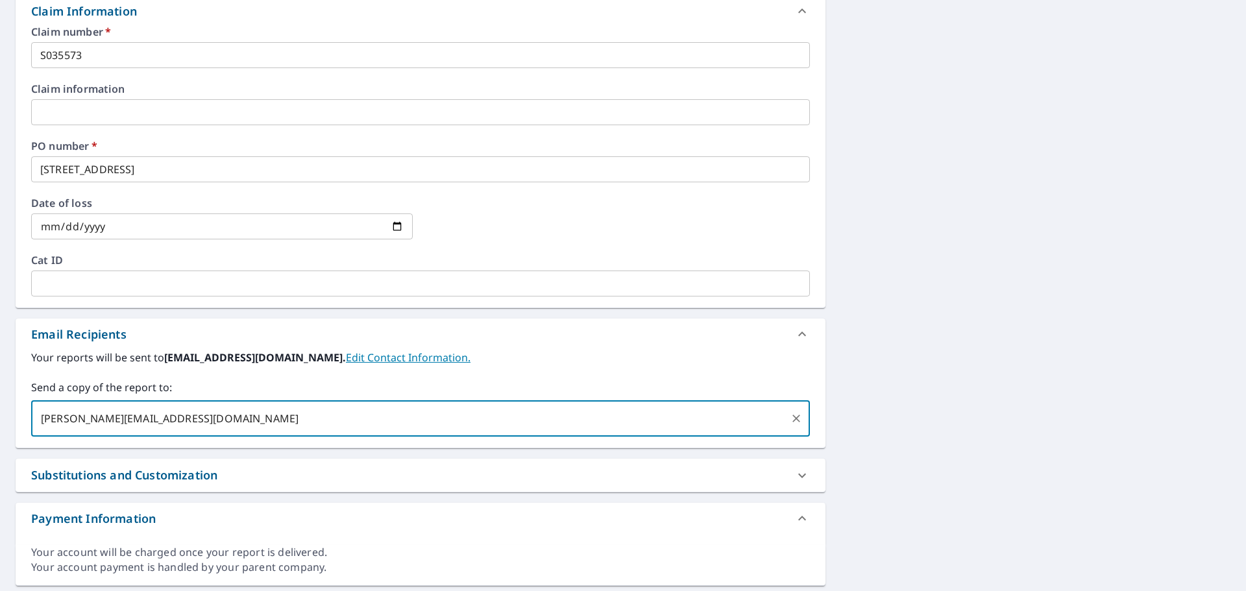  What do you see at coordinates (420, 358) in the screenshot?
I see `label: Your reports will be sent to` at bounding box center [420, 358].